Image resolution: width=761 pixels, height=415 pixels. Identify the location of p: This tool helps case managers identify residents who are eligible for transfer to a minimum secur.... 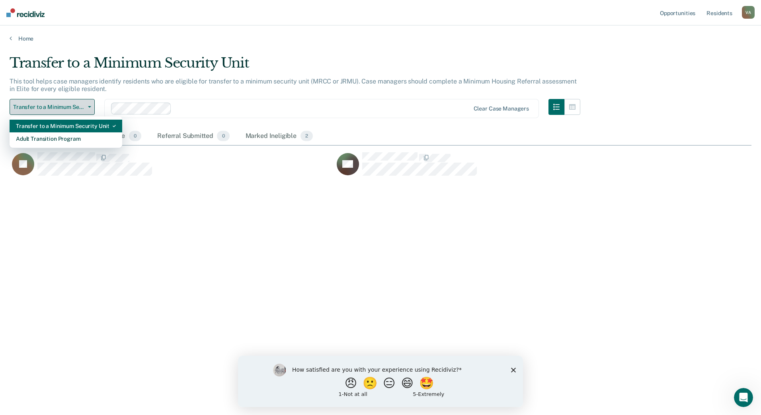
(293, 85).